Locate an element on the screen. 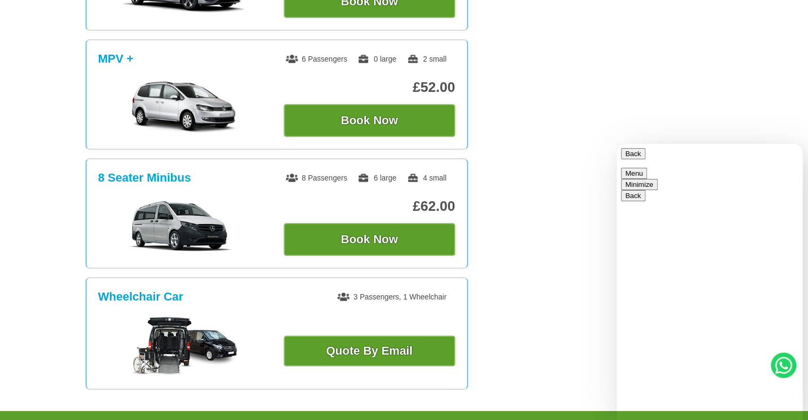 The image size is (808, 420). h3: MPV + is located at coordinates (116, 59).